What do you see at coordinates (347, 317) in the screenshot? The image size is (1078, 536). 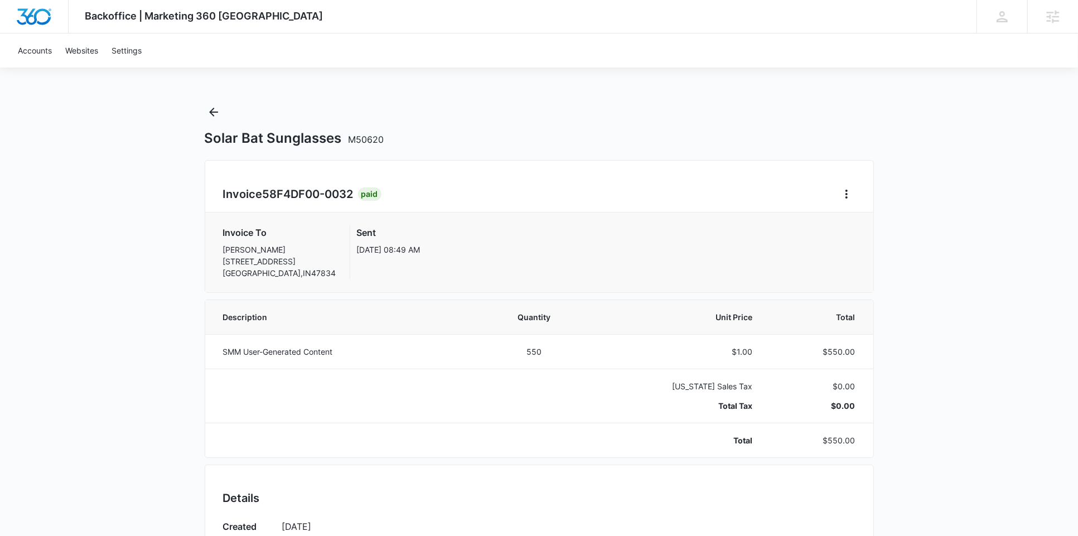 I see `span: Description` at bounding box center [347, 317].